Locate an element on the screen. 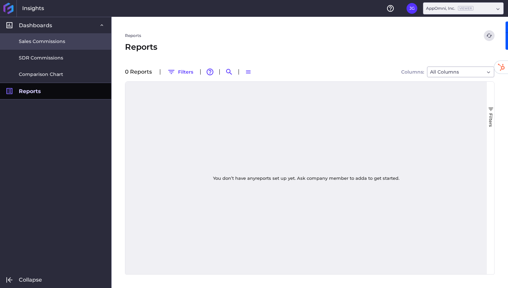 The height and width of the screenshot is (288, 508). span: Created is located at coordinates (227, 90).